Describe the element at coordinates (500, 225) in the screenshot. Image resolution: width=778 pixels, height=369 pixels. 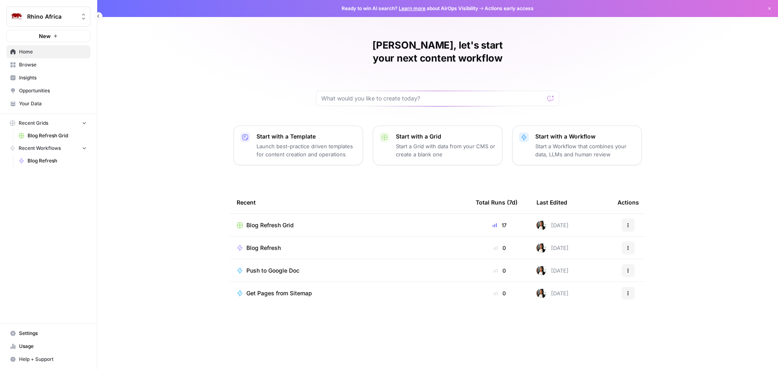
I see `div: 17` at that location.